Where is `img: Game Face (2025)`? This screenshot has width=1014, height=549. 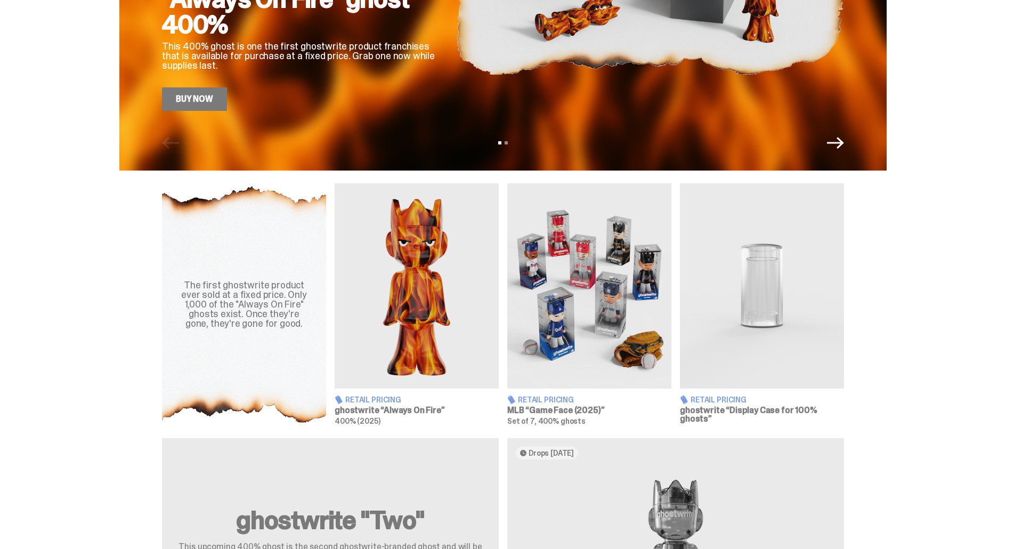 img: Game Face (2025) is located at coordinates (590, 286).